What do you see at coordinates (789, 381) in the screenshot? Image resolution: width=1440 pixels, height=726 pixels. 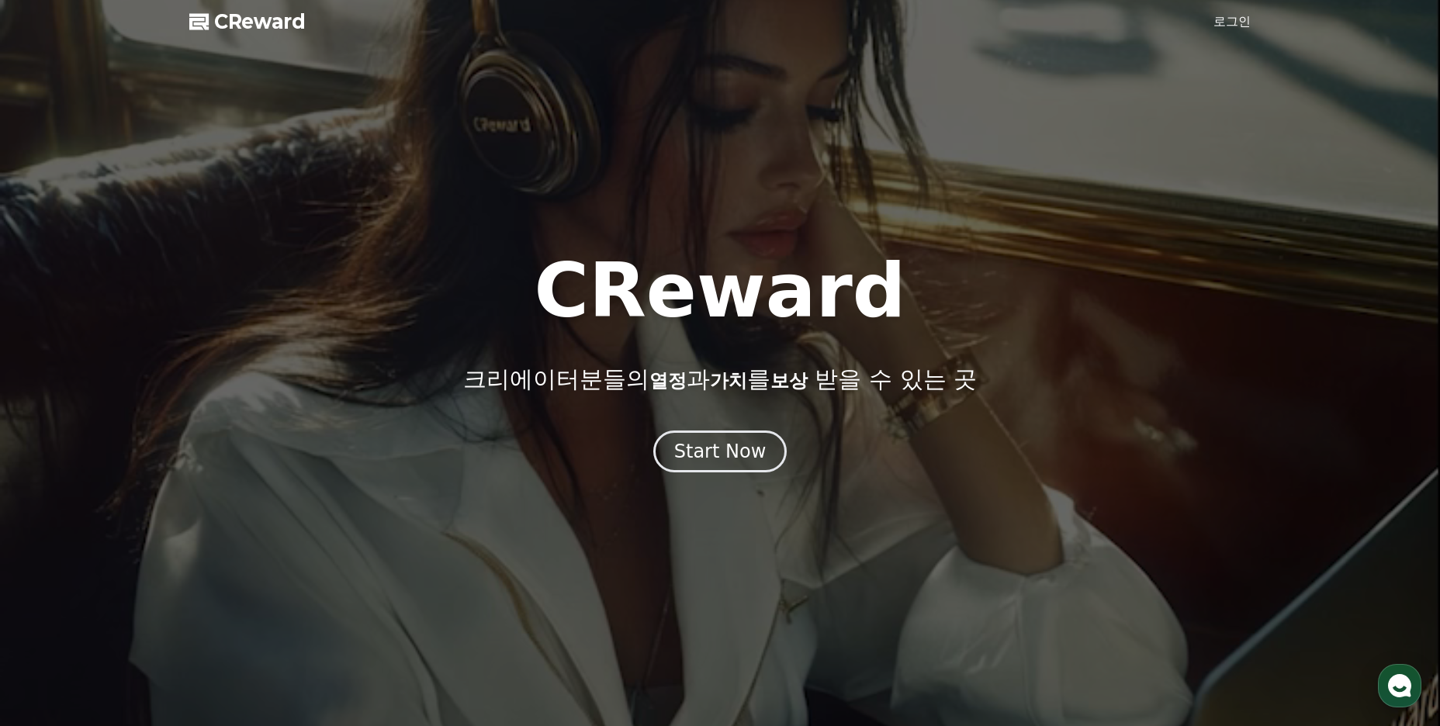 I see `span: 보상` at bounding box center [789, 381].